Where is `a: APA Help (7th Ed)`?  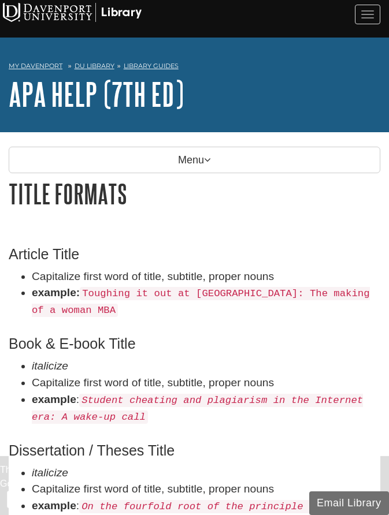 a: APA Help (7th Ed) is located at coordinates (96, 94).